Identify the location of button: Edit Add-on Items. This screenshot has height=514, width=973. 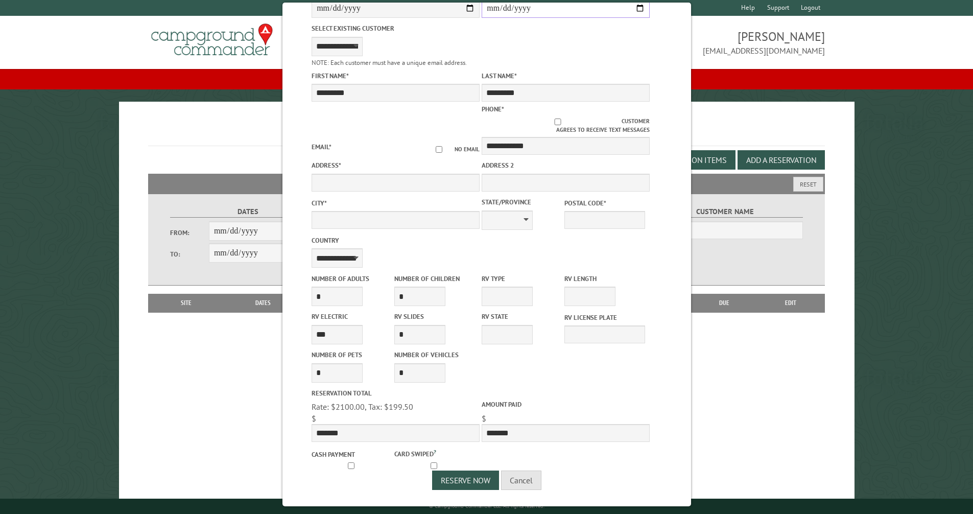
(692, 160).